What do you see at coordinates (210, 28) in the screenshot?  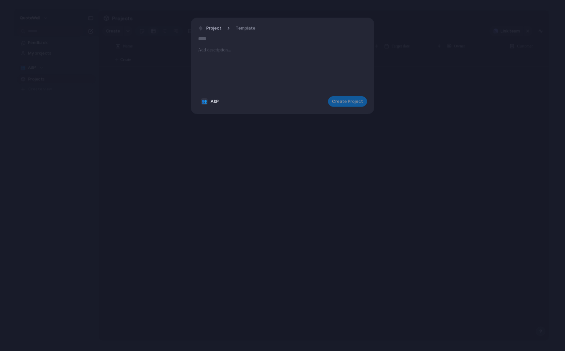 I see `button: Project` at bounding box center [210, 28].